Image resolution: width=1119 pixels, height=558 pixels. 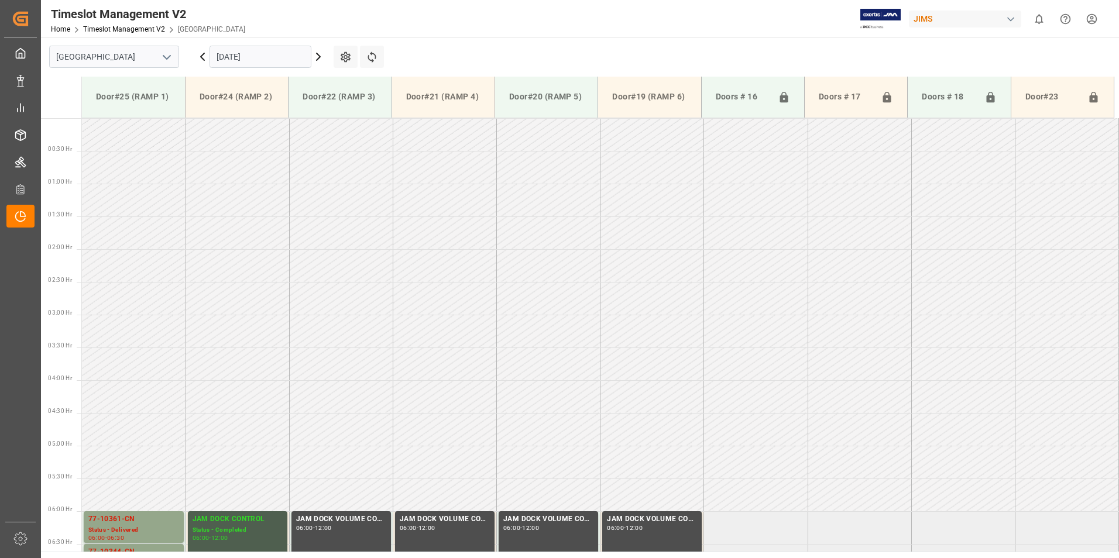 I want to click on div: Timeslot Management V2, so click(x=148, y=14).